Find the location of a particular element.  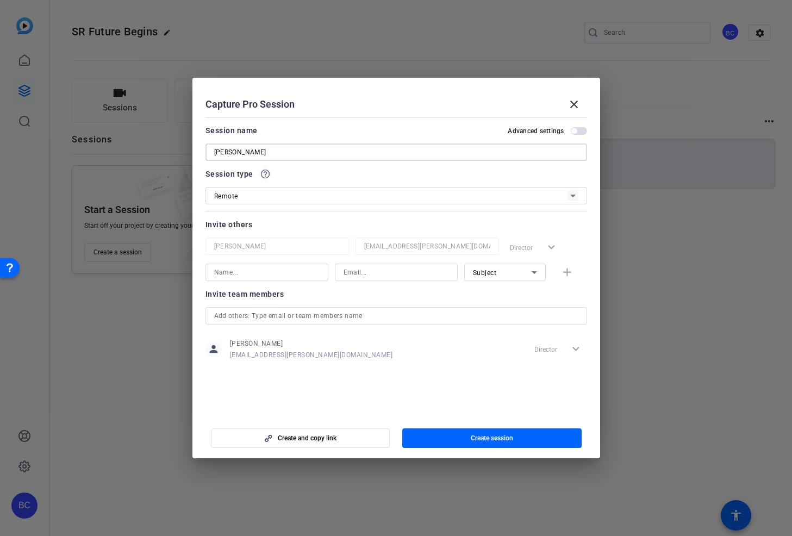

span: Create session is located at coordinates (492, 438).